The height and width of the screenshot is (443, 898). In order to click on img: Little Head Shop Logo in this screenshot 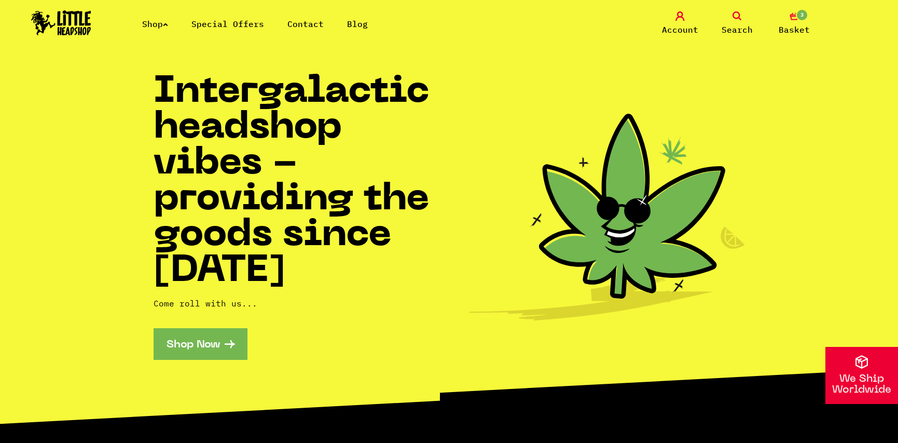, I will do `click(61, 23)`.